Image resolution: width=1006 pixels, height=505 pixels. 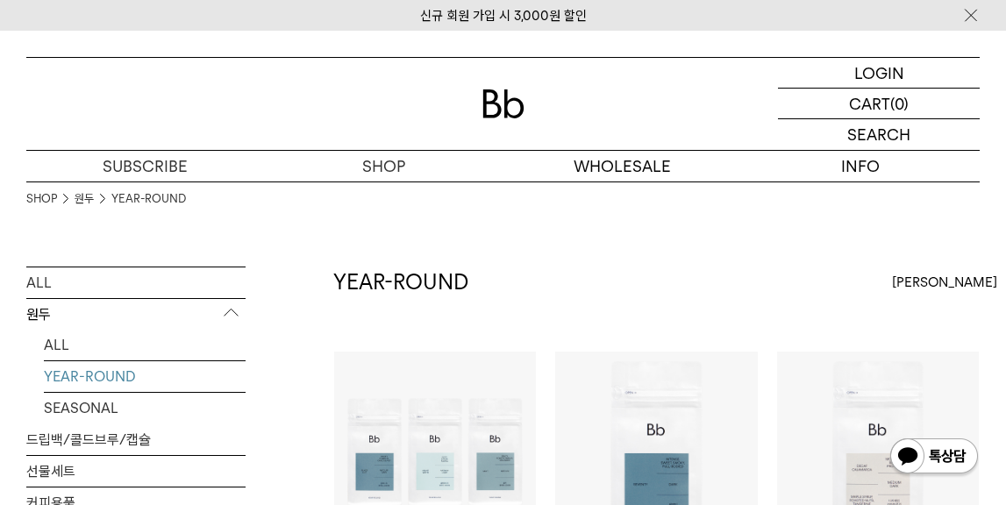 I want to click on a: 선물세트, so click(x=136, y=471).